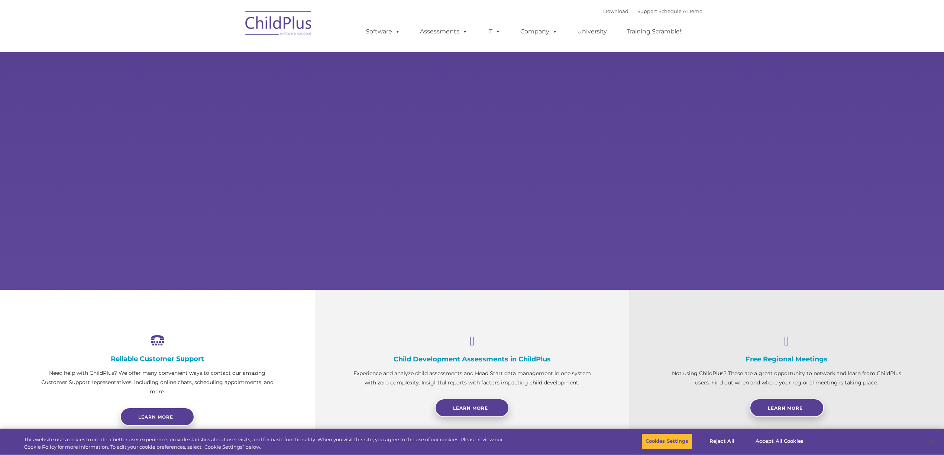 This screenshot has width=944, height=455. Describe the element at coordinates (786, 360) in the screenshot. I see `h4: Free Regional Meetings` at that location.